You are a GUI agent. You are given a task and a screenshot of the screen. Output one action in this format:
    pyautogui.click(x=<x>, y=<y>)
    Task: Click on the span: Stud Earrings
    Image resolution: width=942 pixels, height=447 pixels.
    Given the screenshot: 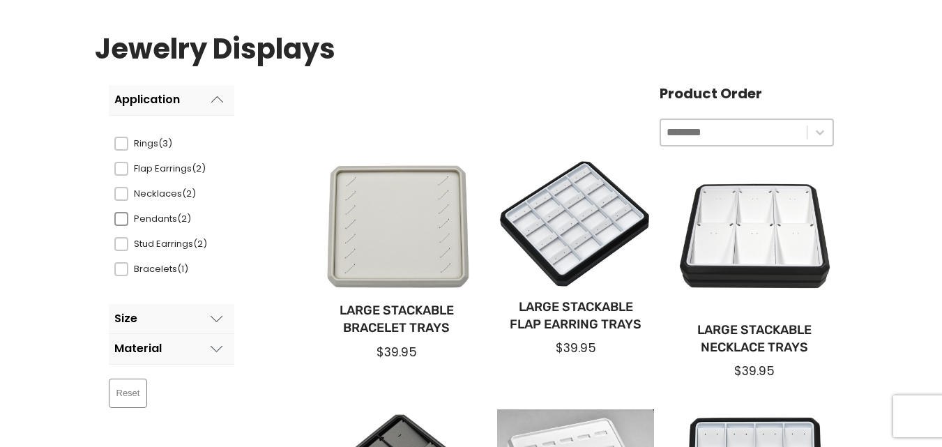 What is the action you would take?
    pyautogui.click(x=167, y=244)
    